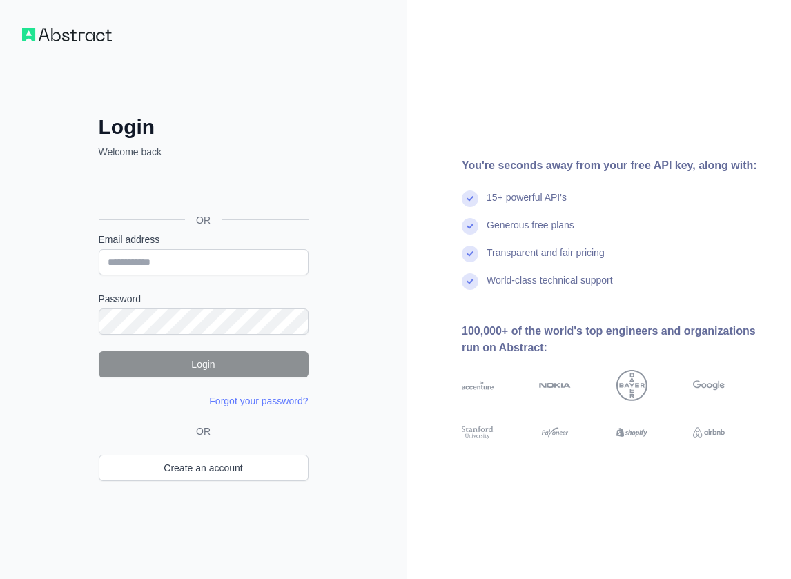 Image resolution: width=791 pixels, height=579 pixels. I want to click on label: Email address, so click(204, 240).